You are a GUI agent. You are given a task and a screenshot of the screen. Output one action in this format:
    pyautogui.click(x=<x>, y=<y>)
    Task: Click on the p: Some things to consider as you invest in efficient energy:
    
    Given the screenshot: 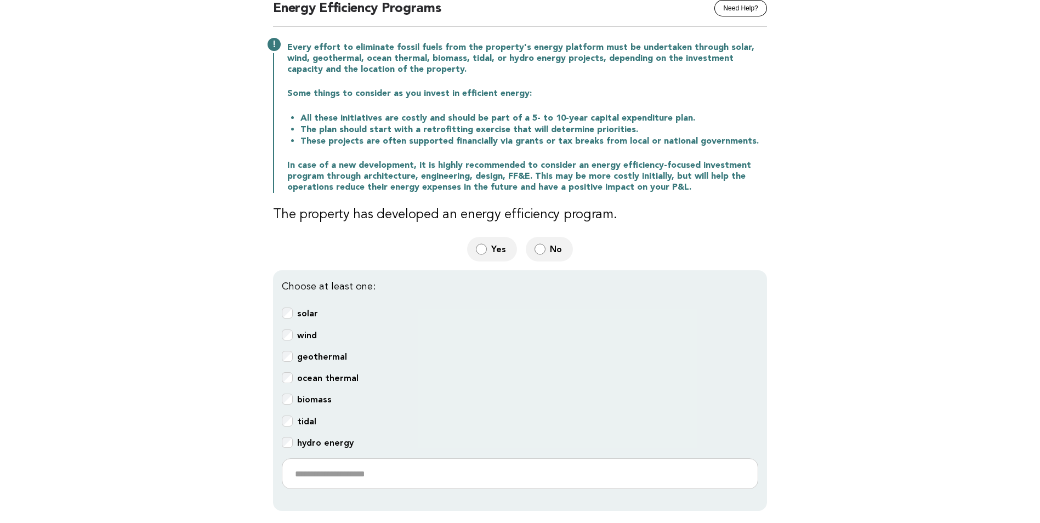 What is the action you would take?
    pyautogui.click(x=527, y=94)
    